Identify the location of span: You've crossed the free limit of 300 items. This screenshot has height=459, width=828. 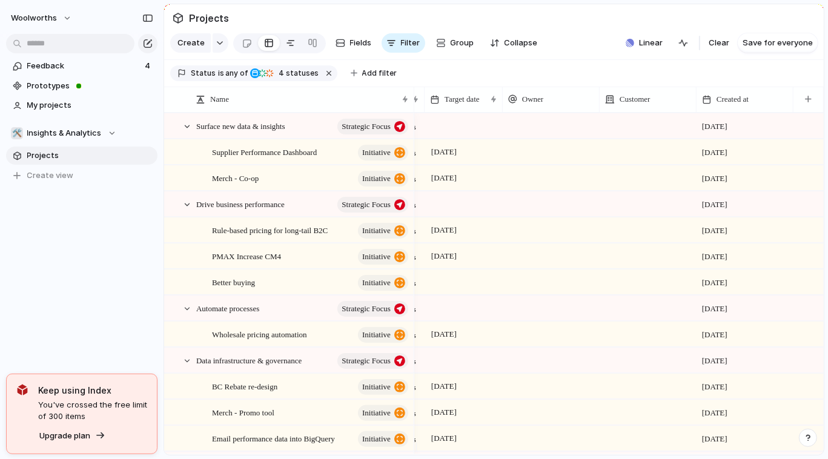
(93, 410).